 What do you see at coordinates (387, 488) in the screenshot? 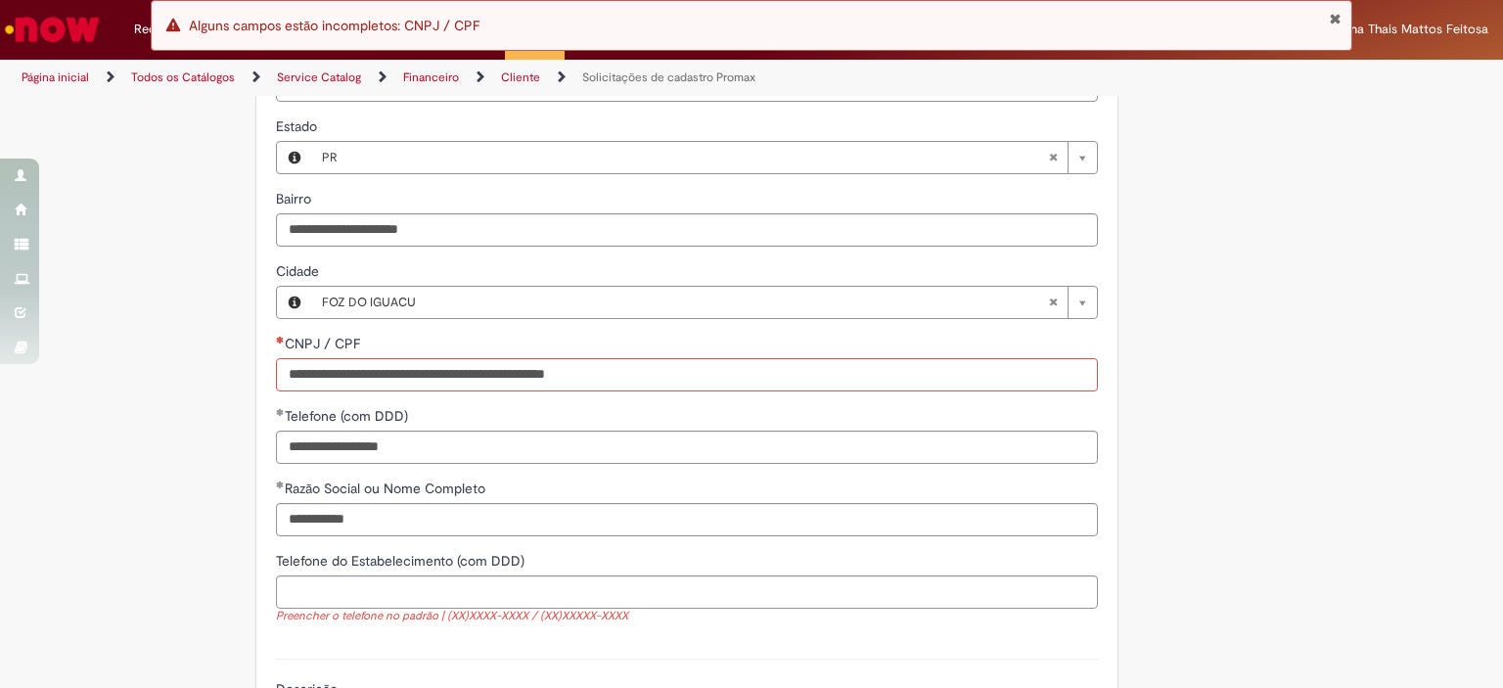
I see `span: Razão Social ou Nome Completo` at bounding box center [387, 488].